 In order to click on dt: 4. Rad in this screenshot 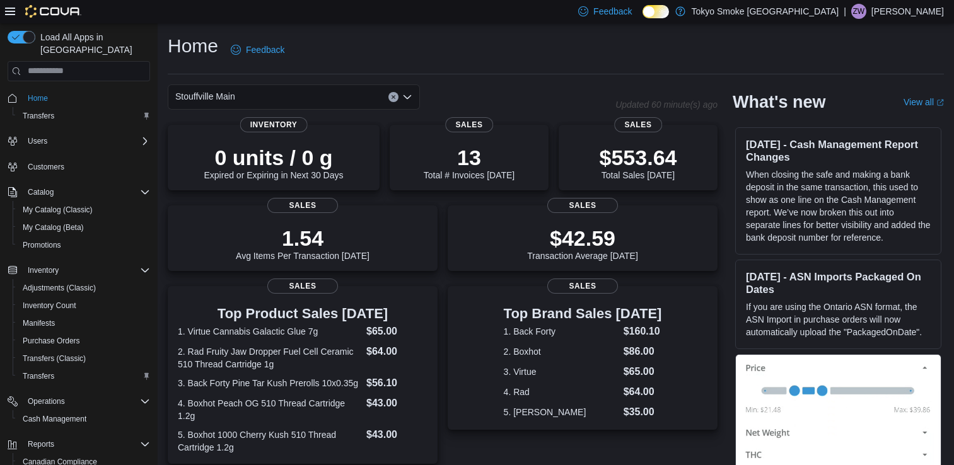, I will do `click(561, 392)`.